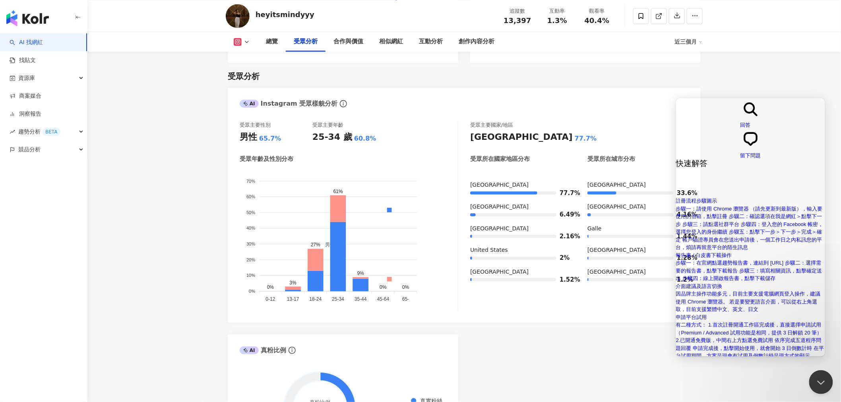  I want to click on div: 受眾所在城市分布, so click(611, 159).